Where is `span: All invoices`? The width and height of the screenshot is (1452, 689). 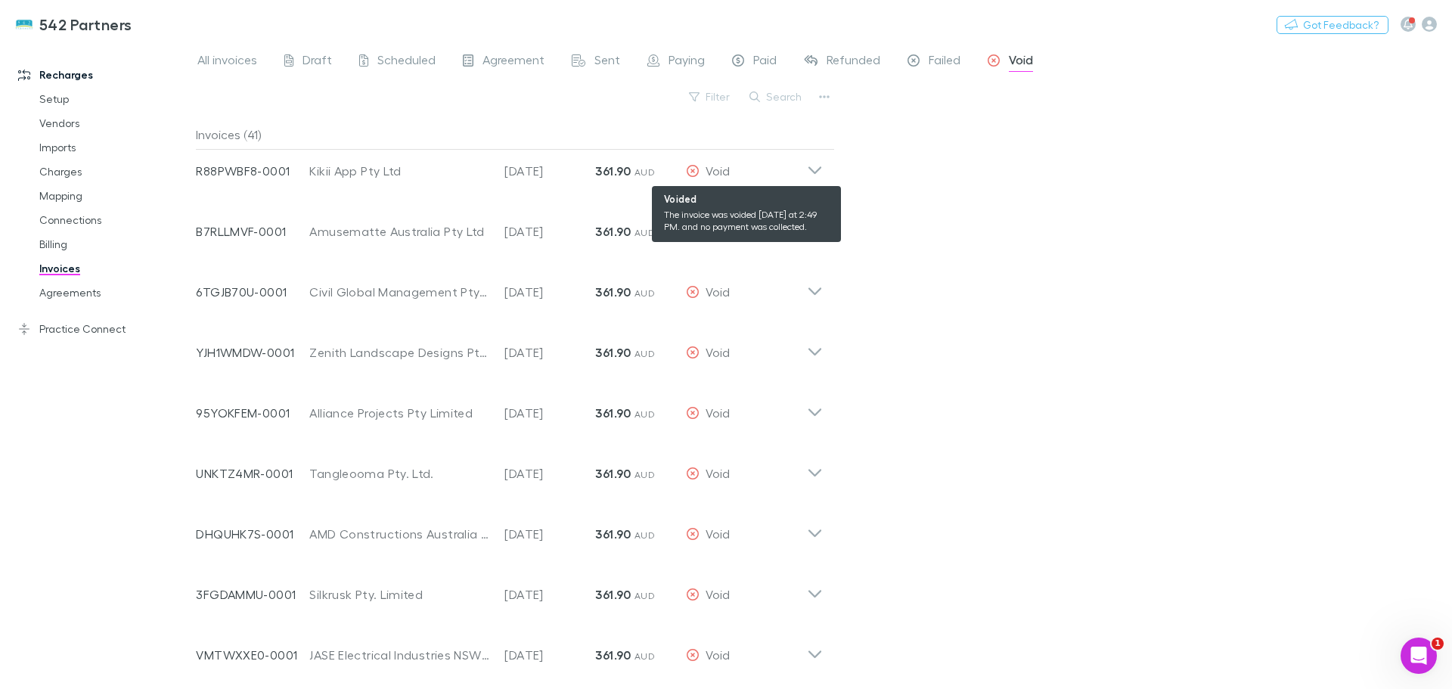
span: All invoices is located at coordinates (227, 62).